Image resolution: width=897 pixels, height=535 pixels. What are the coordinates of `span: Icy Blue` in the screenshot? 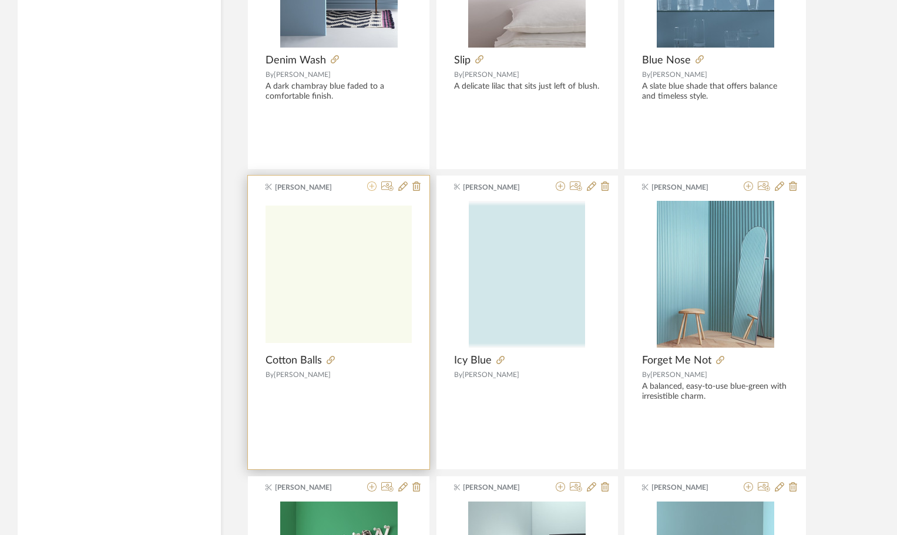 It's located at (473, 361).